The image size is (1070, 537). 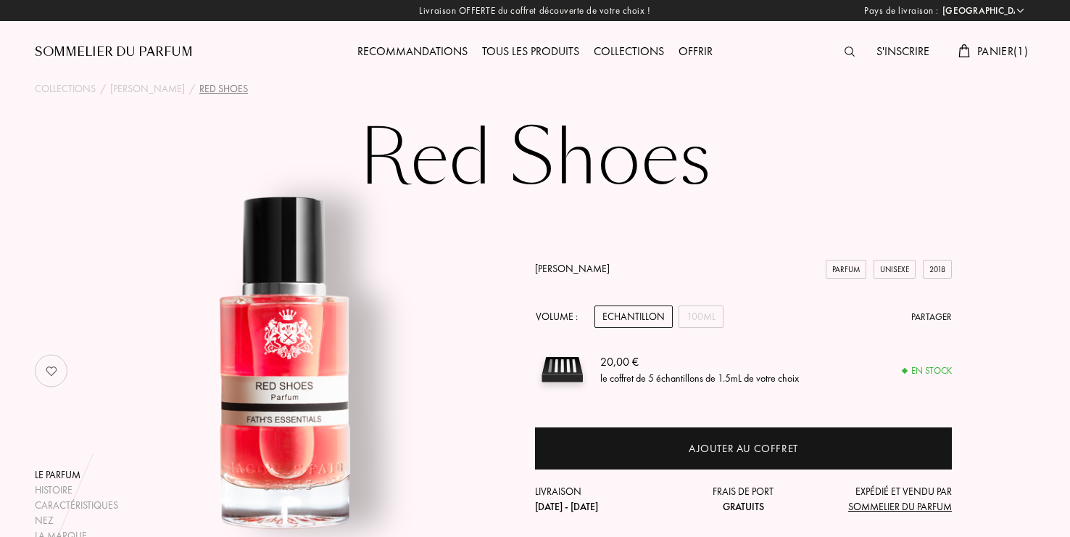 I want to click on div: S'inscrire, so click(x=903, y=52).